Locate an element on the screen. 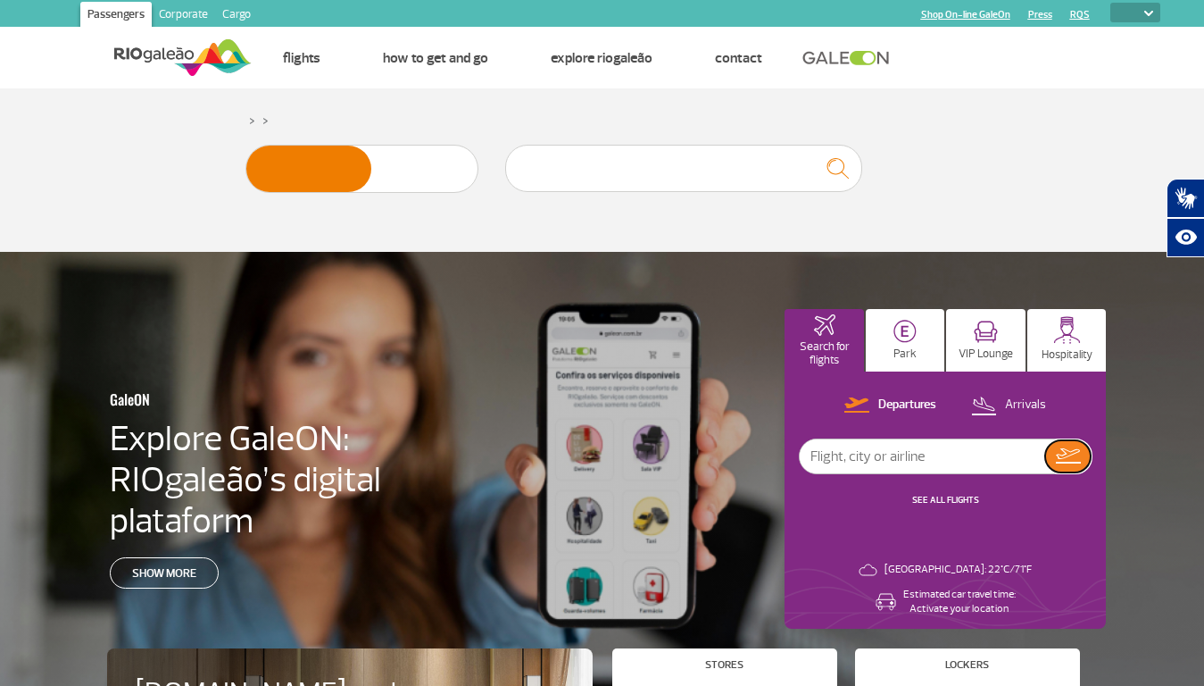 The image size is (1204, 686). h4: Explore GaleON: RIOgaleão’s digital plataform is located at coordinates (303, 479).